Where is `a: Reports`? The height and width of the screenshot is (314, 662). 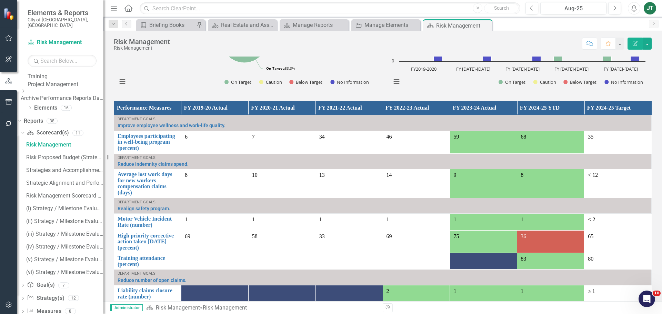 a: Reports is located at coordinates (33, 121).